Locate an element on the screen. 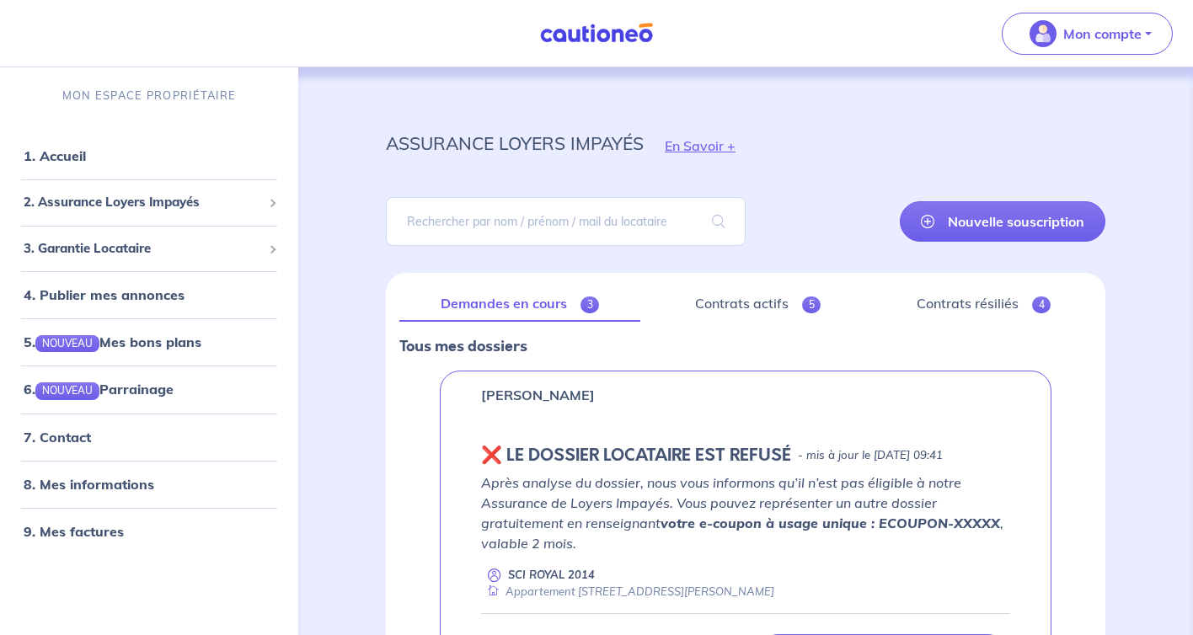 The width and height of the screenshot is (1193, 635). div: 4. Publier mes annonces is located at coordinates (149, 295).